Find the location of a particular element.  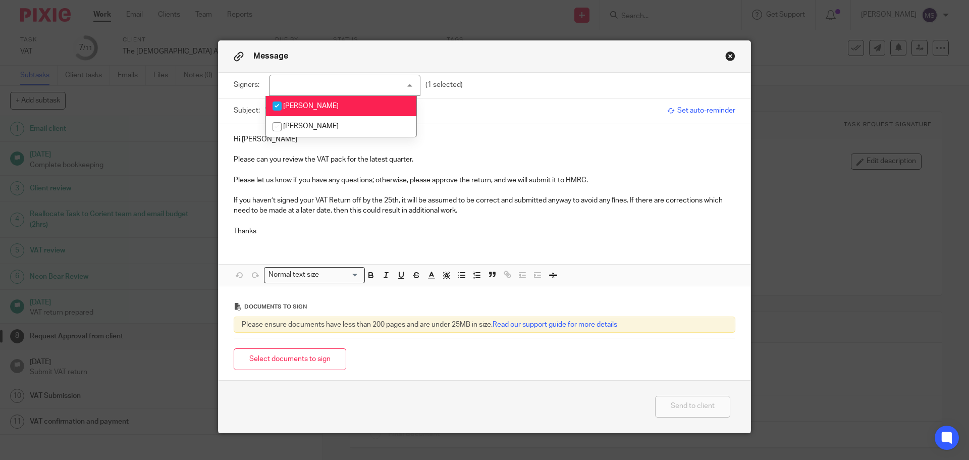

div: Please ensure documents have less than 200 pages and are under 25MB in size. is located at coordinates (485, 325).